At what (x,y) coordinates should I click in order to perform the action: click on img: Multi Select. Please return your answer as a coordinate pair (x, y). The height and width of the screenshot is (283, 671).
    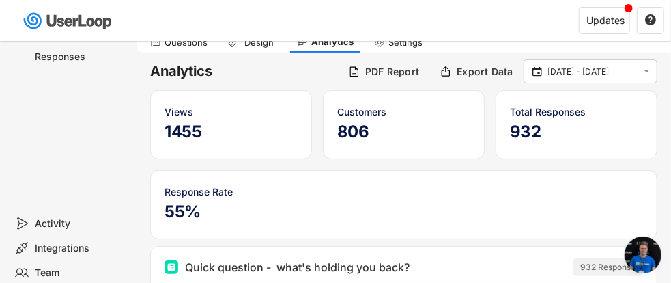
    Looking at the image, I should click on (171, 267).